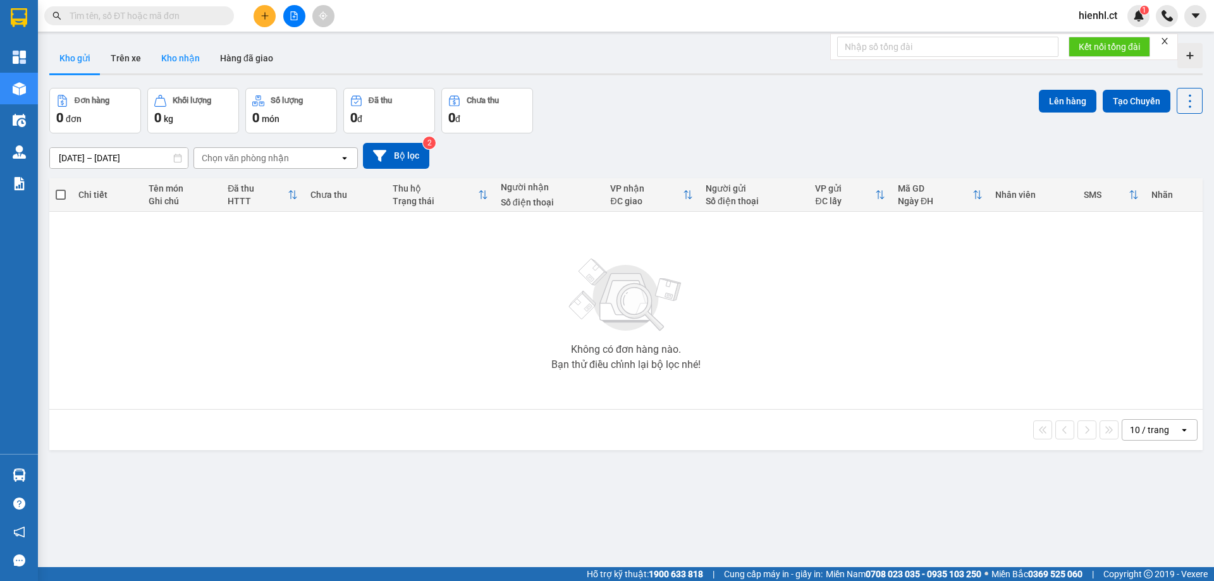 Image resolution: width=1214 pixels, height=581 pixels. Describe the element at coordinates (646, 201) in the screenshot. I see `div: ĐC giao` at that location.